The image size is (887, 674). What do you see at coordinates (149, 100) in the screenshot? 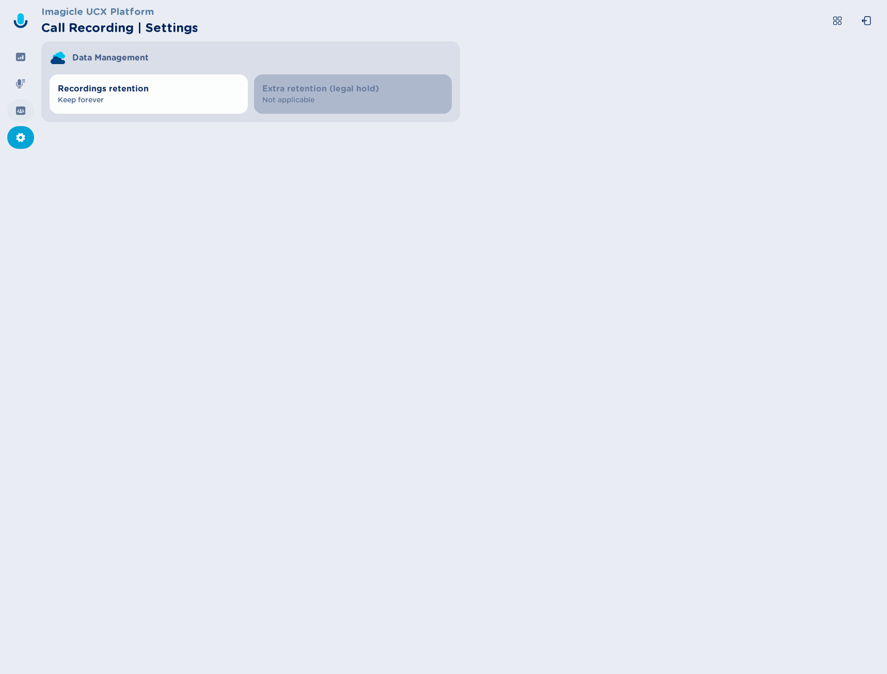
I see `span: Keep forever` at bounding box center [149, 100].